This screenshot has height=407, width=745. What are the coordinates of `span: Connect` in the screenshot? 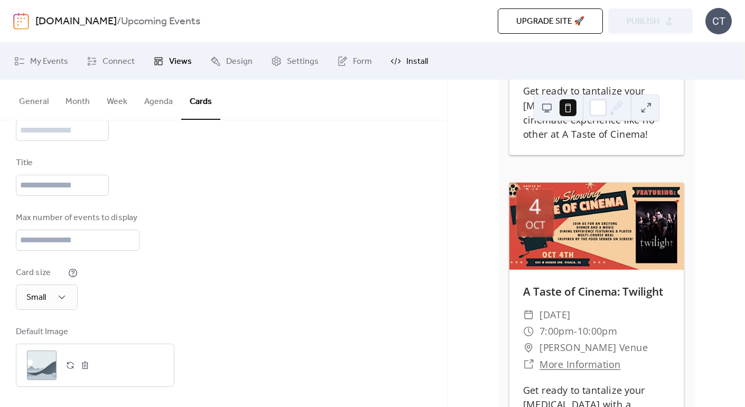 It's located at (118, 62).